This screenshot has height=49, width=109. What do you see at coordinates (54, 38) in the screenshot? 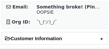
I see `h2: Customer Information` at bounding box center [54, 38].